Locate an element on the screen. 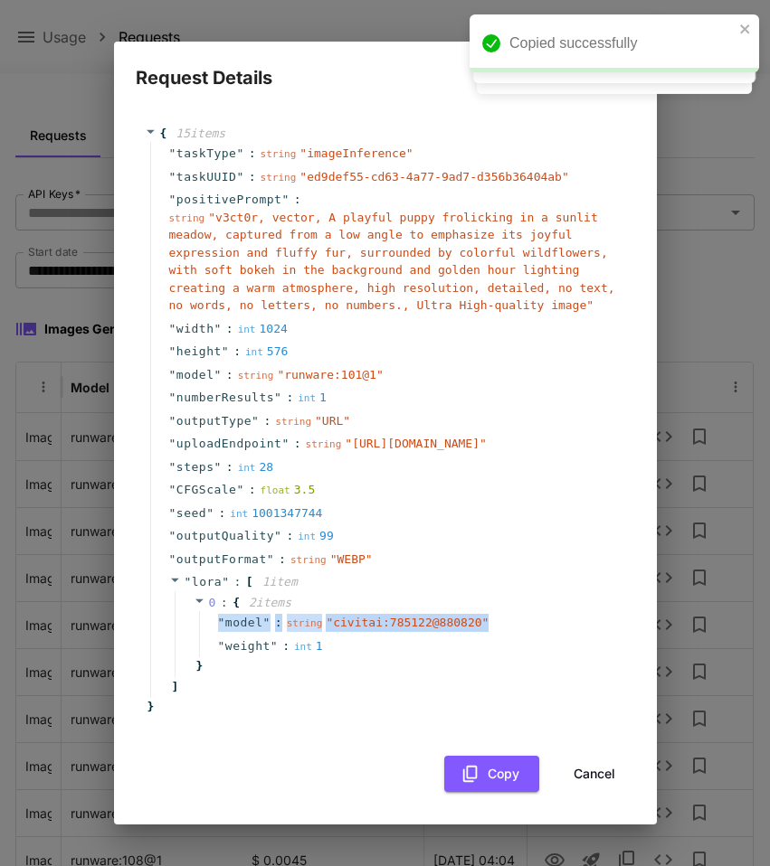 The width and height of the screenshot is (770, 866). div: 3.5 is located at coordinates (288, 490).